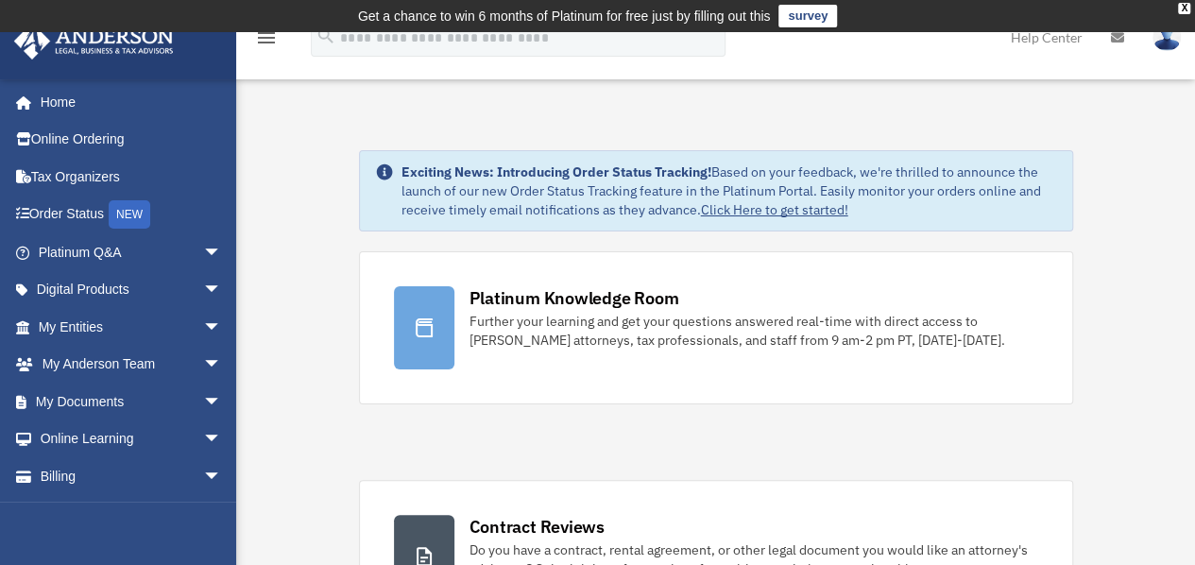  What do you see at coordinates (1167, 37) in the screenshot?
I see `img: User Pic` at bounding box center [1167, 37].